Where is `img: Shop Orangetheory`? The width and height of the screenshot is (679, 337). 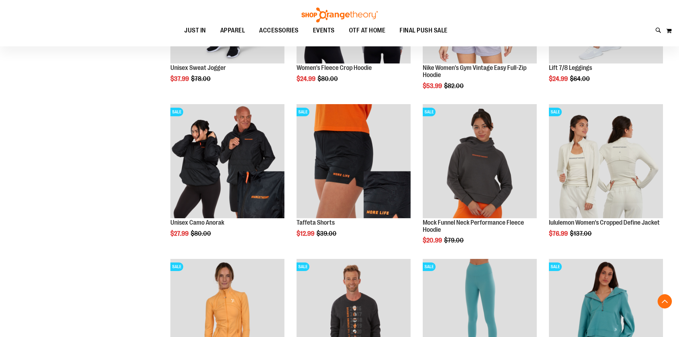
img: Shop Orangetheory is located at coordinates (340, 15).